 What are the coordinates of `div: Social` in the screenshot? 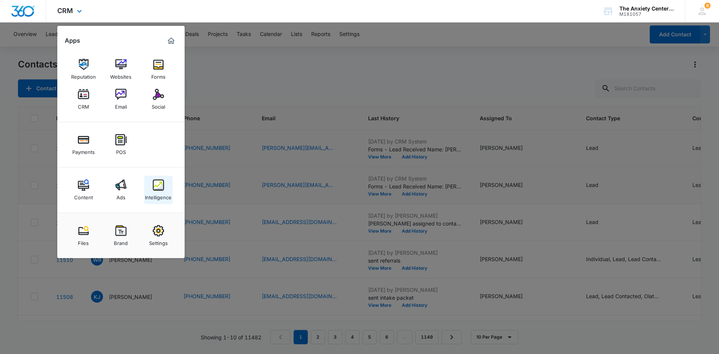 It's located at (159, 105).